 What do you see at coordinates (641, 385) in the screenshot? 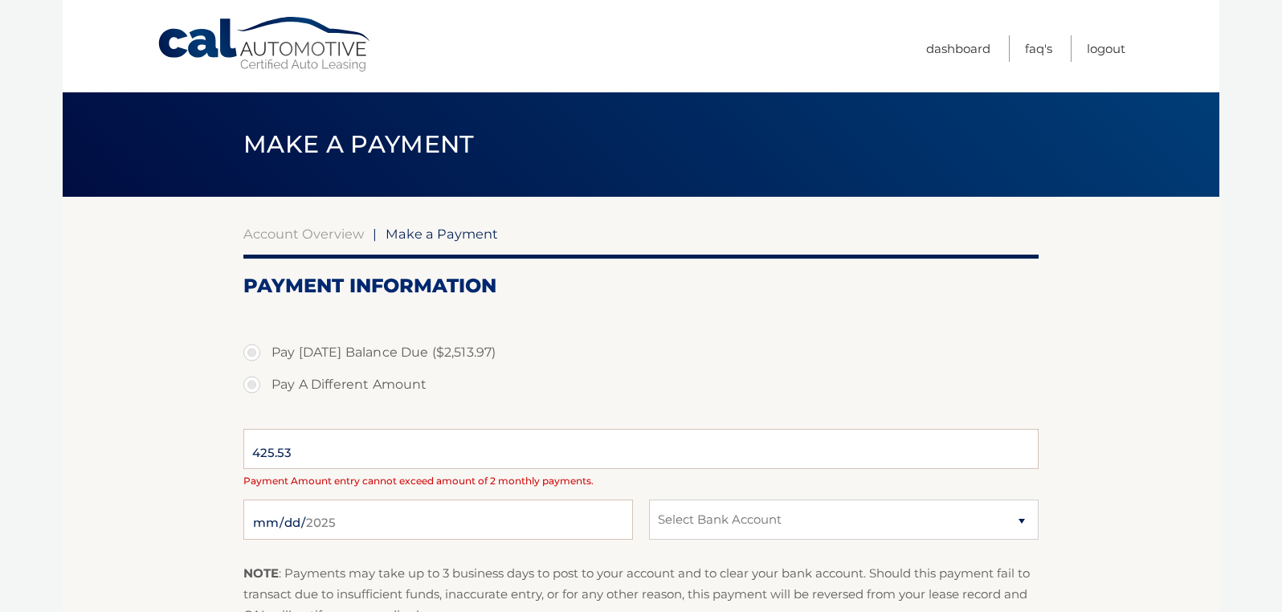
I see `label: Pay A Different Amount` at bounding box center [641, 385].